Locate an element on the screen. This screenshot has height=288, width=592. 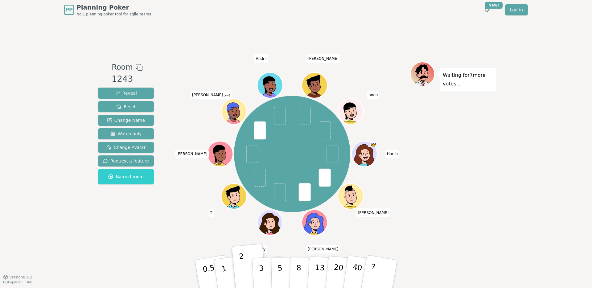
span: Planning Poker is located at coordinates (114, 7).